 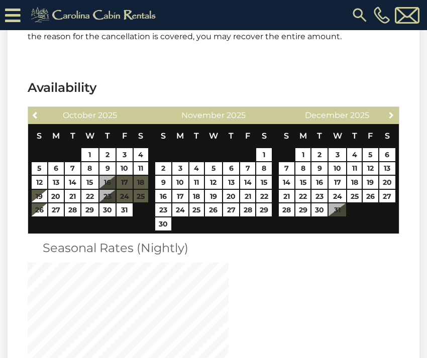 I want to click on h3: Availability, so click(x=213, y=87).